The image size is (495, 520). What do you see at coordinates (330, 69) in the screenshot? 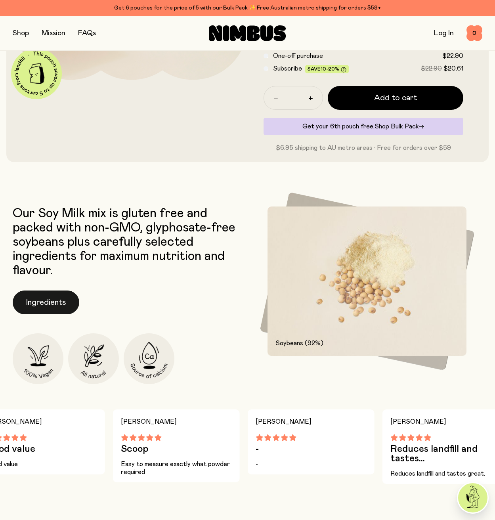
I see `span: 10-20%` at bounding box center [330, 69].